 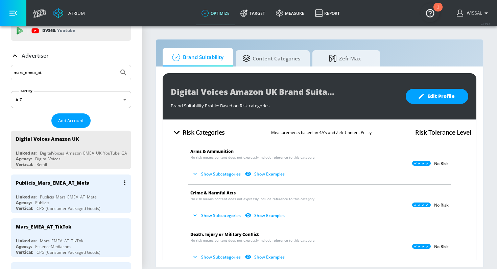 I want to click on span: Brand Suitability, so click(x=196, y=57).